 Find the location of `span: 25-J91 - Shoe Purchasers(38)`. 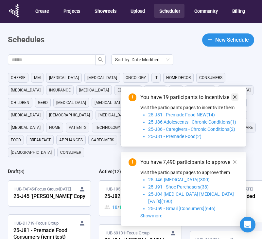

span: 25-J91 - Shoe Purchasers(38) is located at coordinates (178, 187).